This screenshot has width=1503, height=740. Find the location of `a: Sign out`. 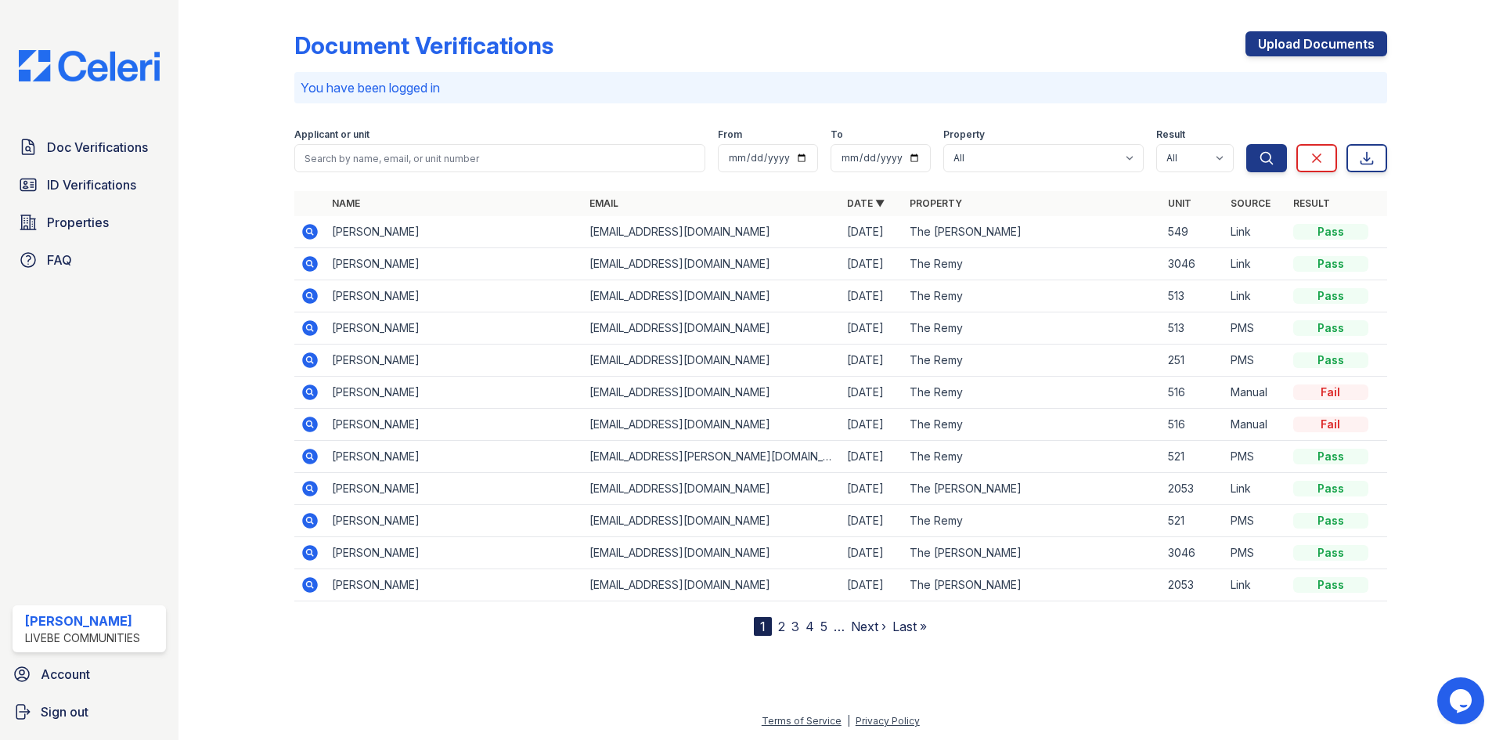

a: Sign out is located at coordinates (89, 711).